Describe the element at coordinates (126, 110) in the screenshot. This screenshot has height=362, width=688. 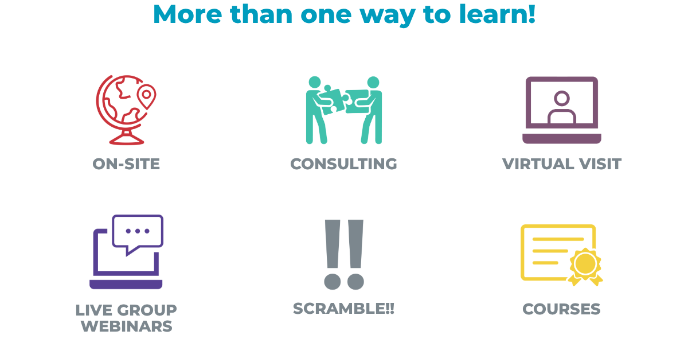
I see `img: On-site` at that location.